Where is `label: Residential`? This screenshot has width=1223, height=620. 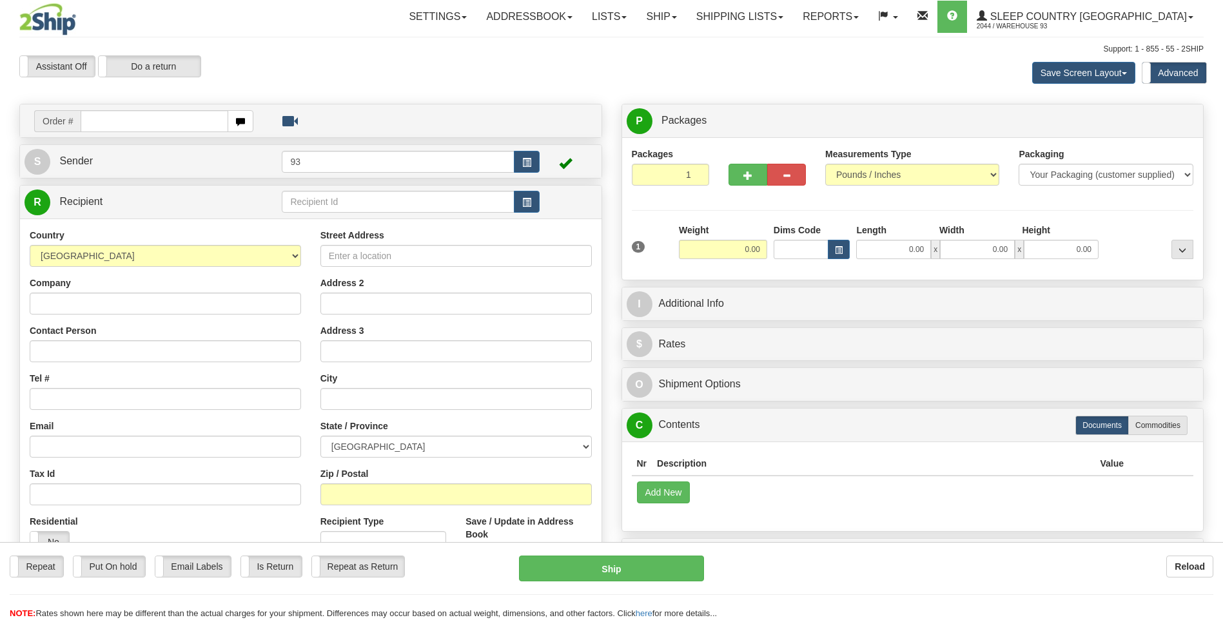 label: Residential is located at coordinates (53, 521).